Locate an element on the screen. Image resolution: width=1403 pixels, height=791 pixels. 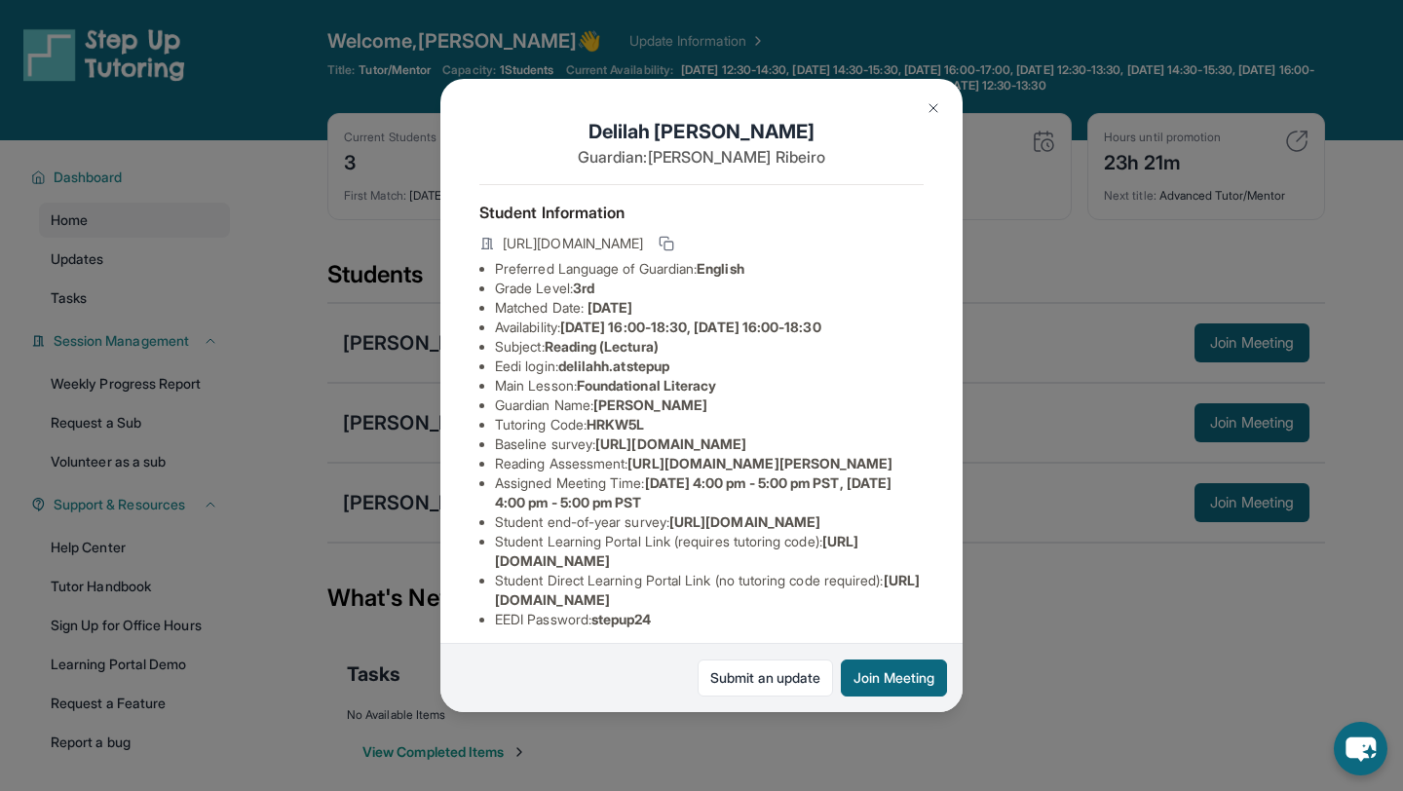
li: Reading Assessment : is located at coordinates (709, 464).